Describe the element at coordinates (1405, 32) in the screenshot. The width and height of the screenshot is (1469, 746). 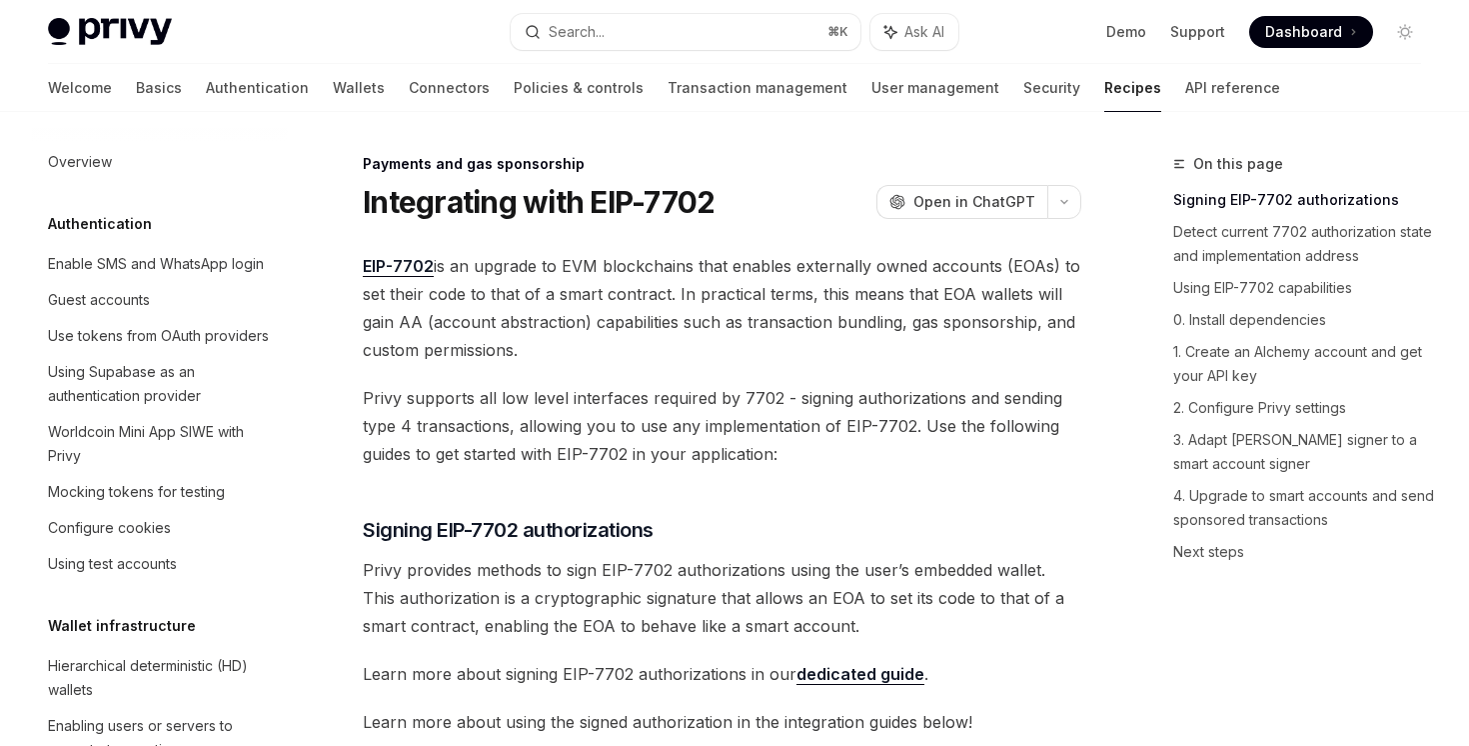
I see `button: Toggle dark mode` at that location.